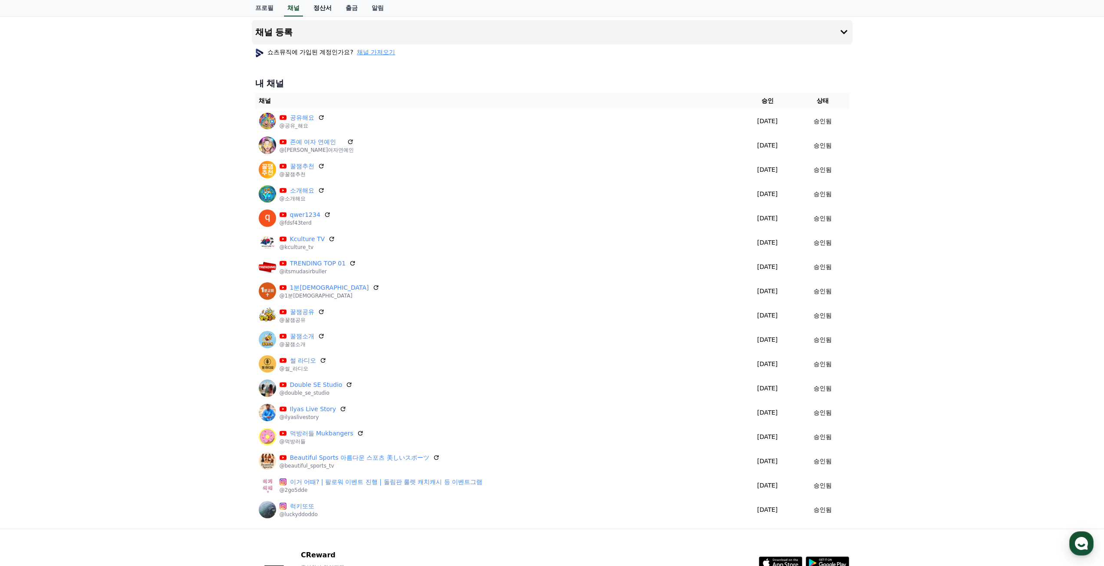 The width and height of the screenshot is (1104, 566). I want to click on p: @2go5dde, so click(381, 490).